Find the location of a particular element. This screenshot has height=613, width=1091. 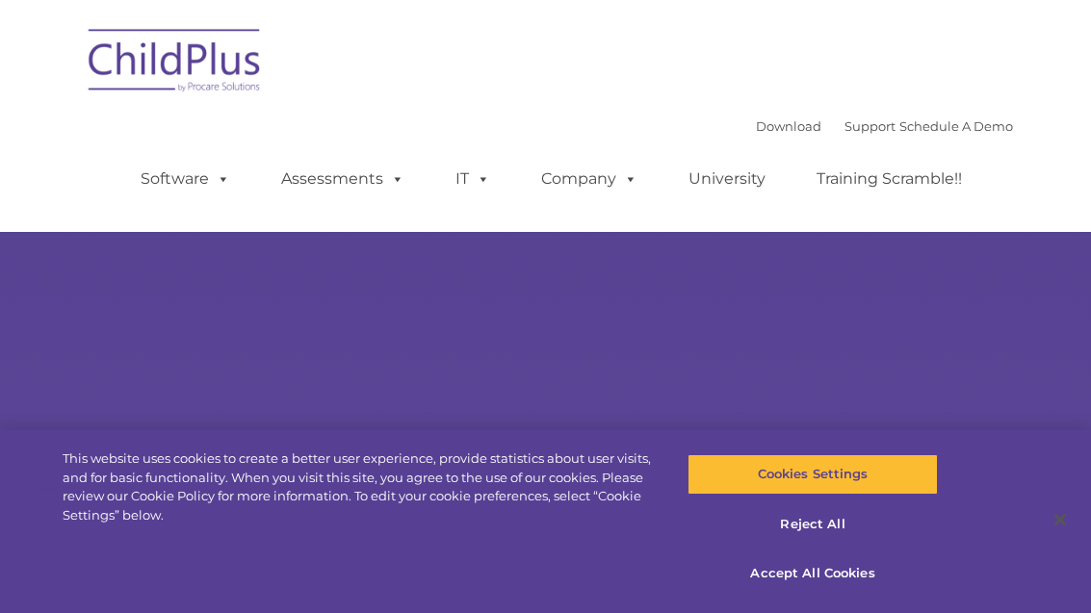

a: Assessments is located at coordinates (343, 179).